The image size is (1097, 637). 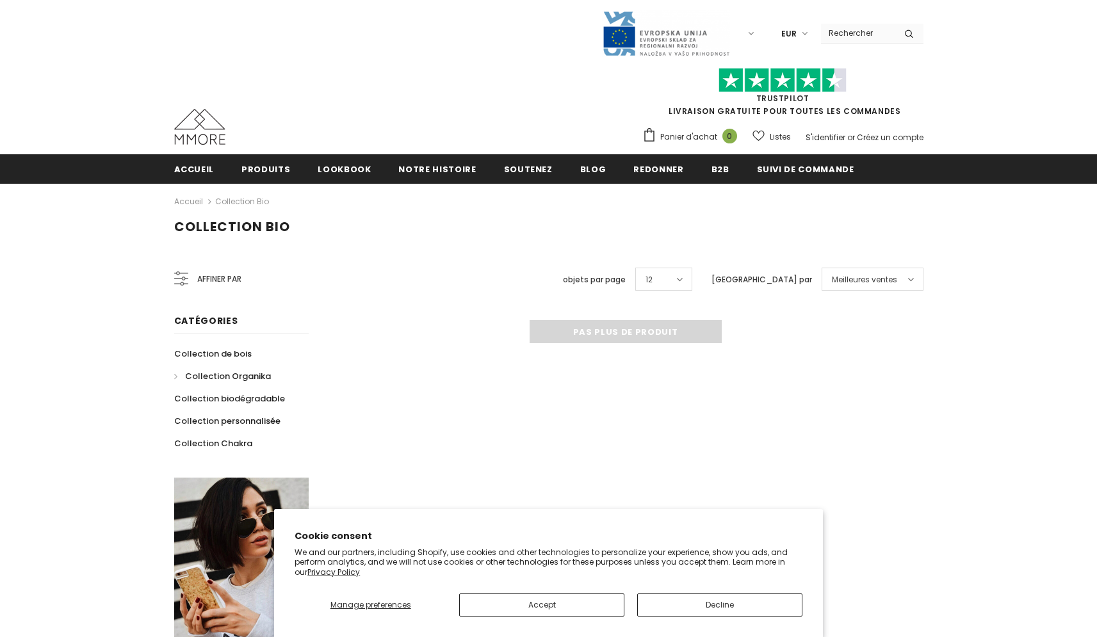 I want to click on button: Accept, so click(x=542, y=605).